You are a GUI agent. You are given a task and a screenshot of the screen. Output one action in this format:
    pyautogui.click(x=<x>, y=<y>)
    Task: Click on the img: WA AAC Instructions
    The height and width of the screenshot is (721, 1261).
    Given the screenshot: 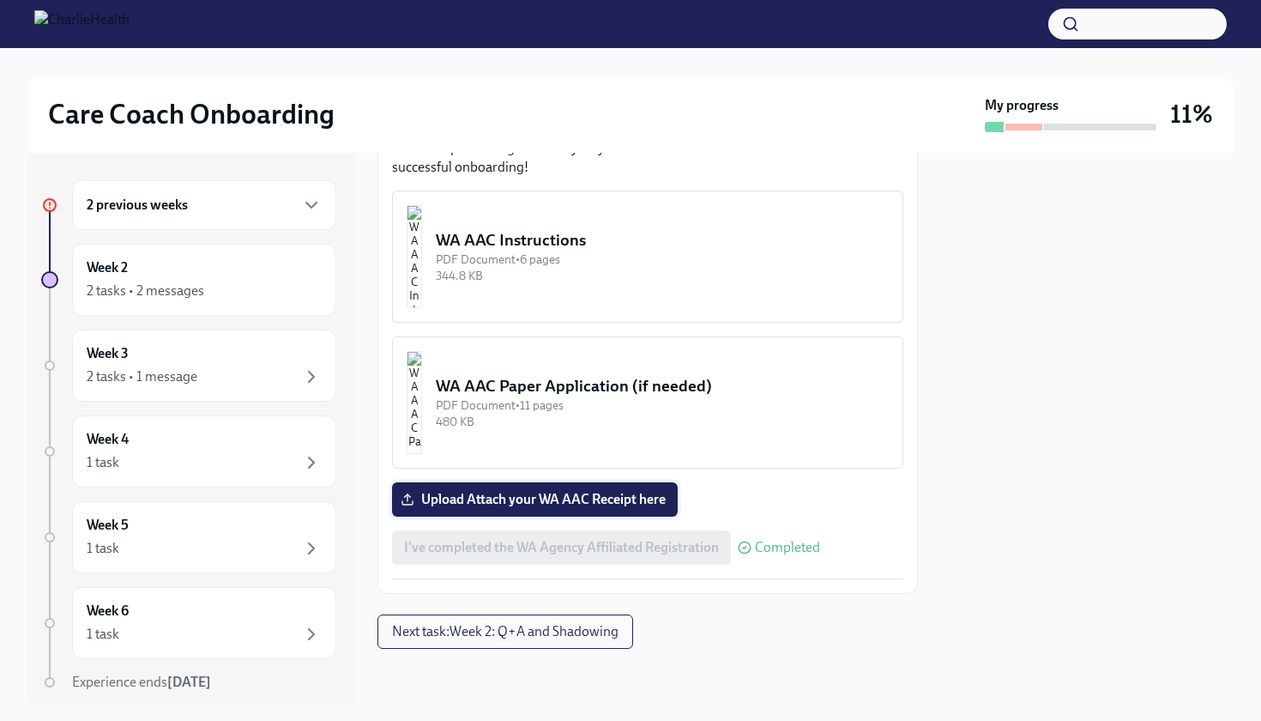 What is the action you would take?
    pyautogui.click(x=414, y=257)
    